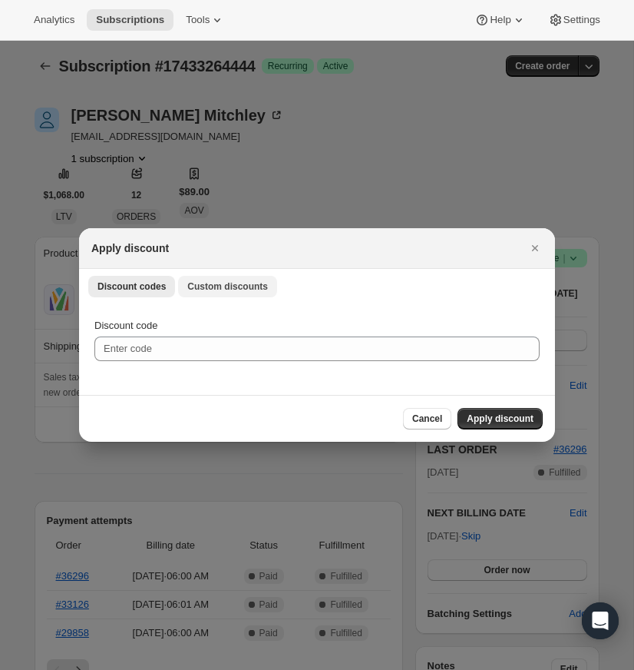 The width and height of the screenshot is (634, 670). I want to click on span: Cancel, so click(427, 419).